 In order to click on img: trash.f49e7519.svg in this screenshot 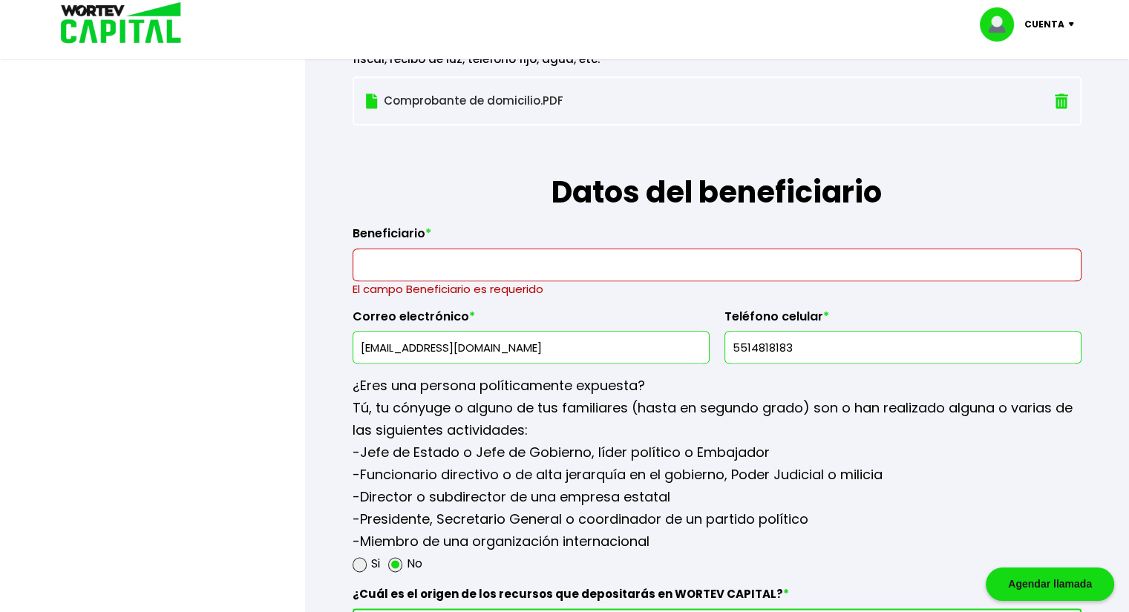, I will do `click(1062, 101)`.